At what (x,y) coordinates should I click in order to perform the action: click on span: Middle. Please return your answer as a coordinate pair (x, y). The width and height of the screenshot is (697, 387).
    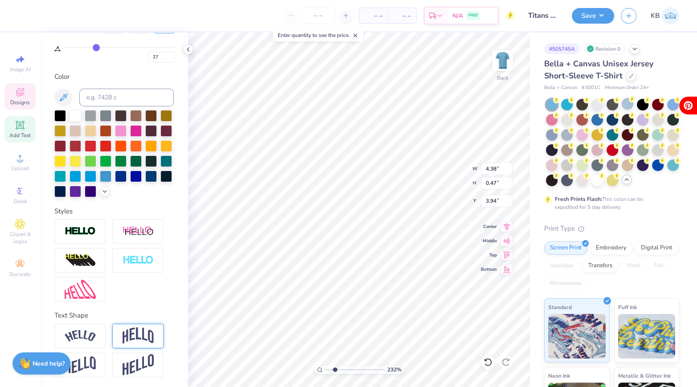
    Looking at the image, I should click on (489, 241).